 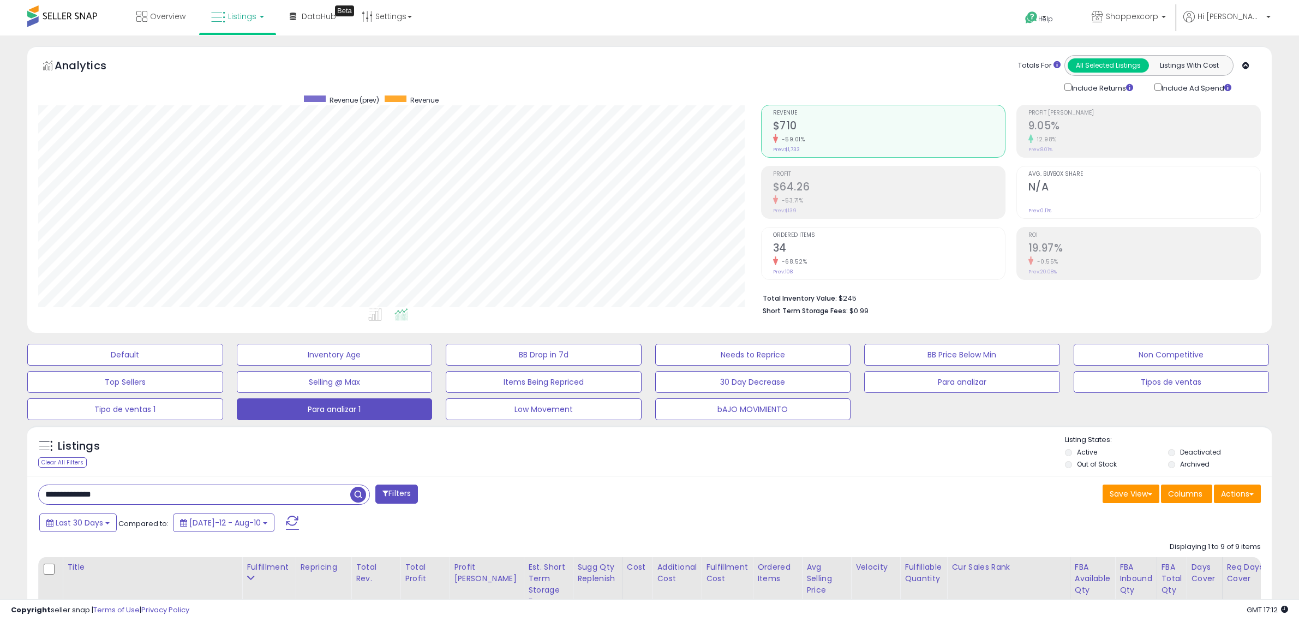 What do you see at coordinates (1144, 174) in the screenshot?
I see `span: Avg. Buybox Share` at bounding box center [1144, 174].